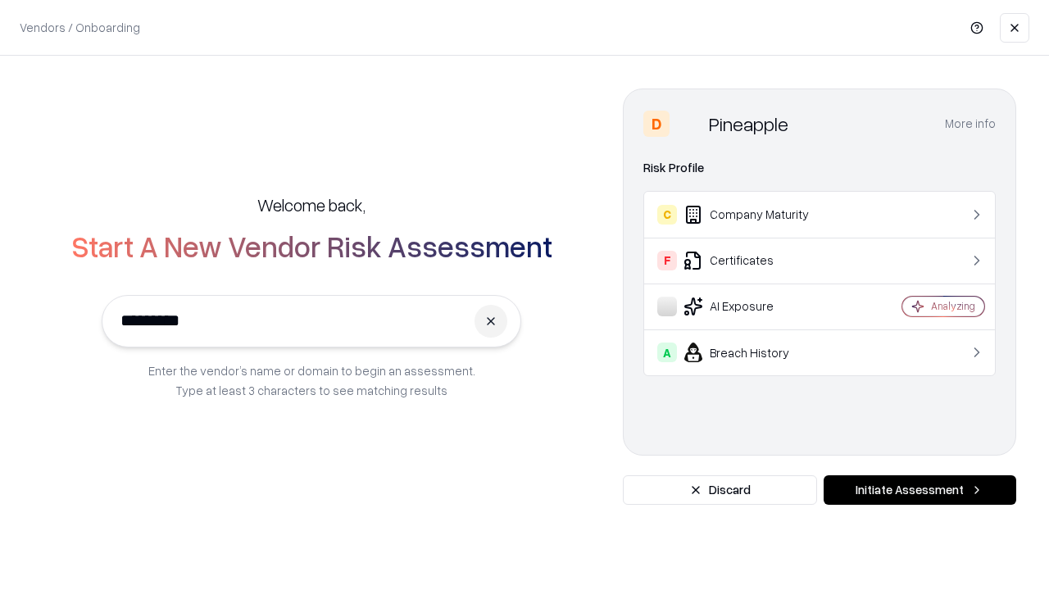 The width and height of the screenshot is (1049, 590). Describe the element at coordinates (312, 246) in the screenshot. I see `h2: Start A New Vendor Risk Assessment` at that location.